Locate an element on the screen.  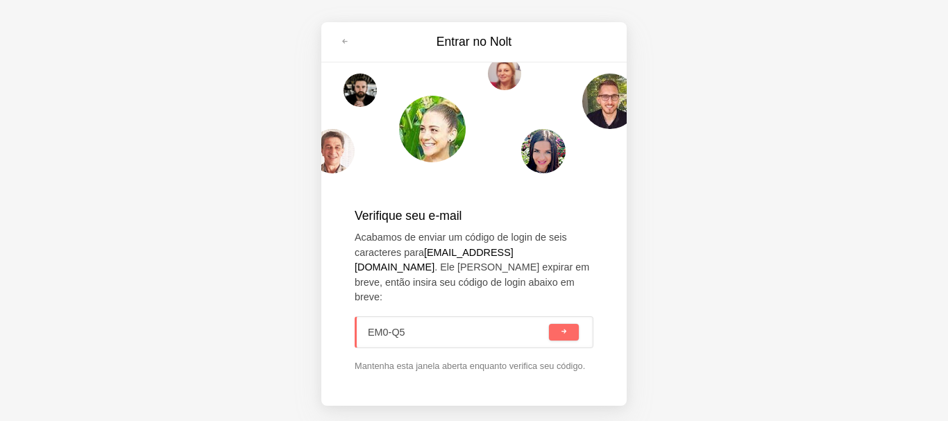
font: Acabamos de enviar um código de login de seis caracteres para is located at coordinates (461, 245).